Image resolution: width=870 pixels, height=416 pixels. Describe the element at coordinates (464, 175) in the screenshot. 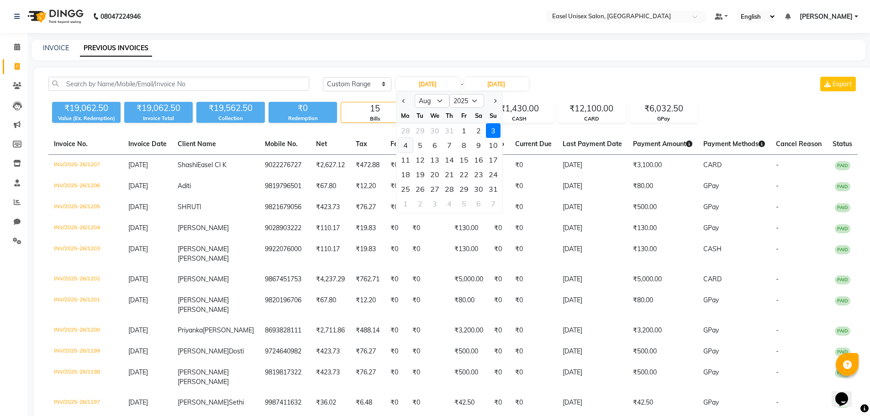

I see `div: Friday, August 22, 2025` at that location.